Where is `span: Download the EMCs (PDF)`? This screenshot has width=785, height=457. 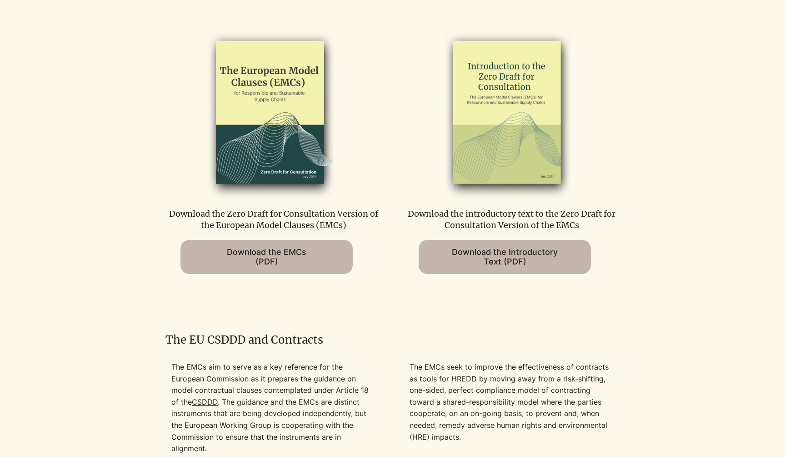
span: Download the EMCs (PDF) is located at coordinates (266, 256).